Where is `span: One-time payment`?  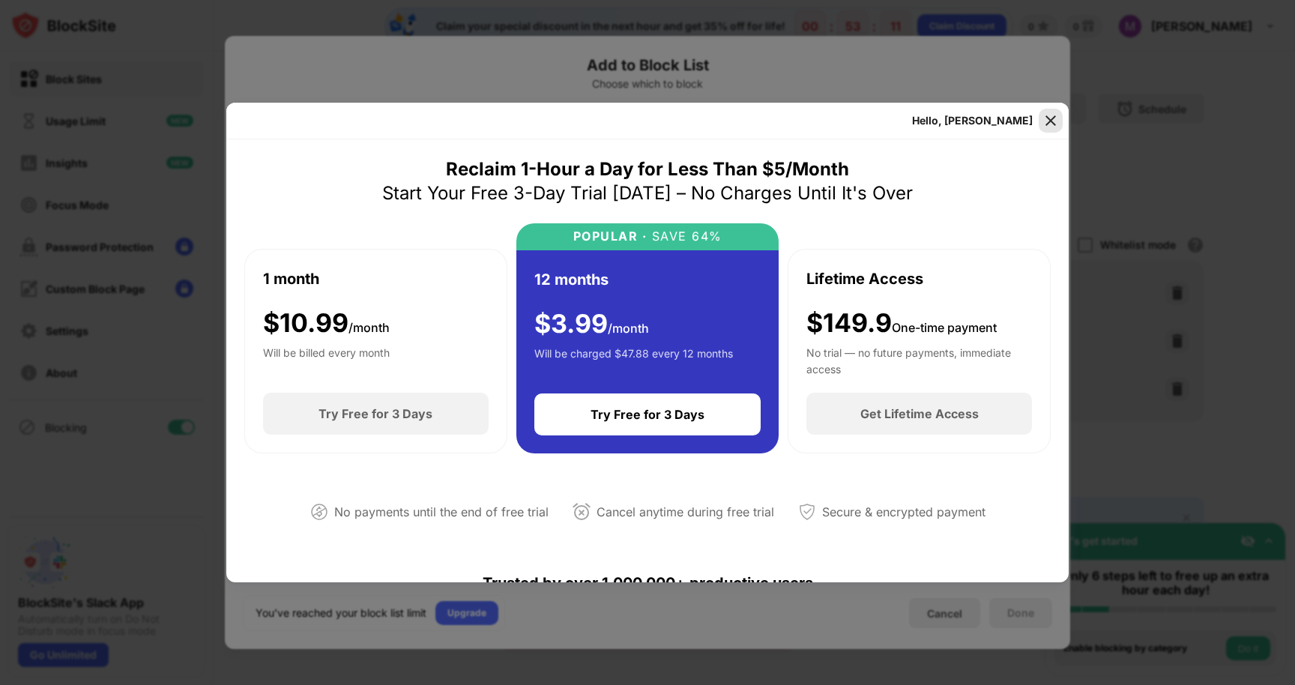 span: One-time payment is located at coordinates (945, 328).